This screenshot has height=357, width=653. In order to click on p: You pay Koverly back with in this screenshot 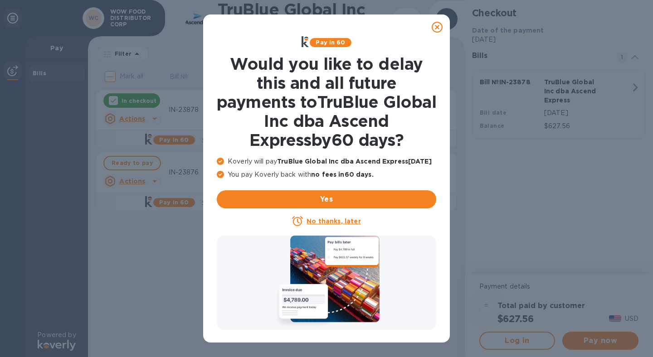, I will do `click(327, 175)`.